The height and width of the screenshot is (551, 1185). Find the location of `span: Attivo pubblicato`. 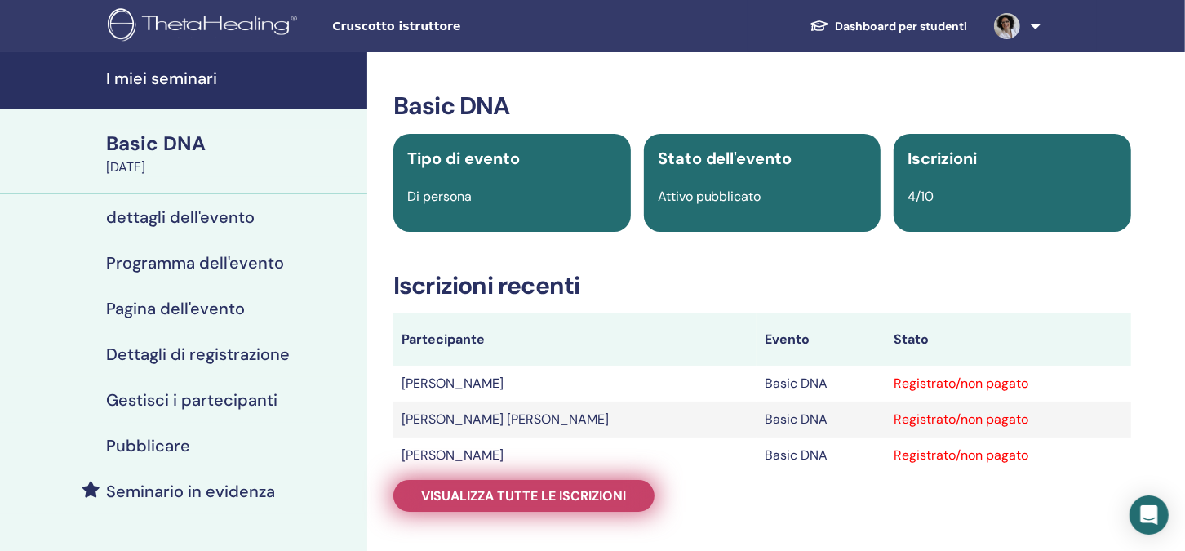

span: Attivo pubblicato is located at coordinates (709, 196).